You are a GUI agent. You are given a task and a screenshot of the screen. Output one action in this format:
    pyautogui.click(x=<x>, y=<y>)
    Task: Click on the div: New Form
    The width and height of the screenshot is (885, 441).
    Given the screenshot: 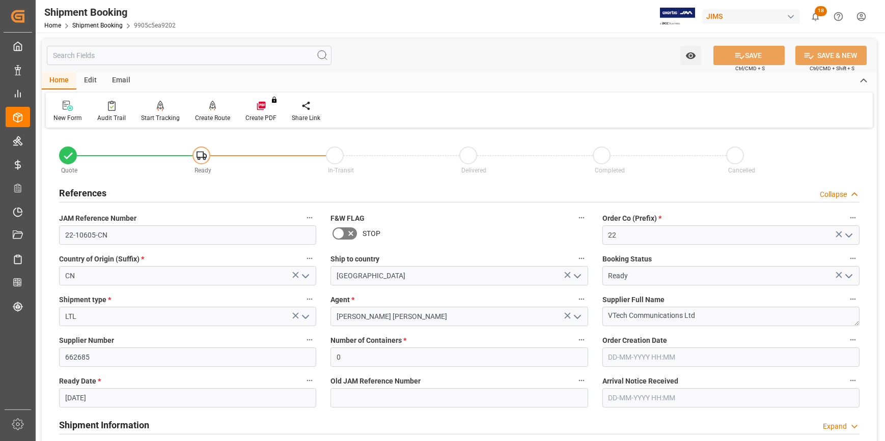 What is the action you would take?
    pyautogui.click(x=68, y=118)
    